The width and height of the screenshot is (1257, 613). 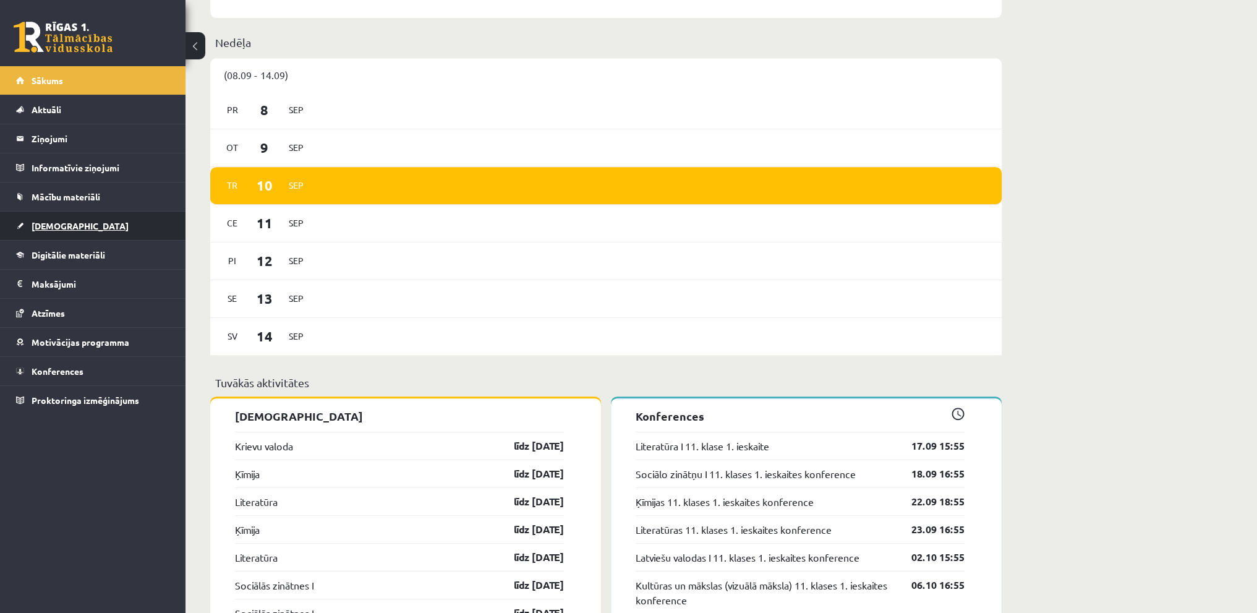 I want to click on a: Maksājumi, so click(x=93, y=284).